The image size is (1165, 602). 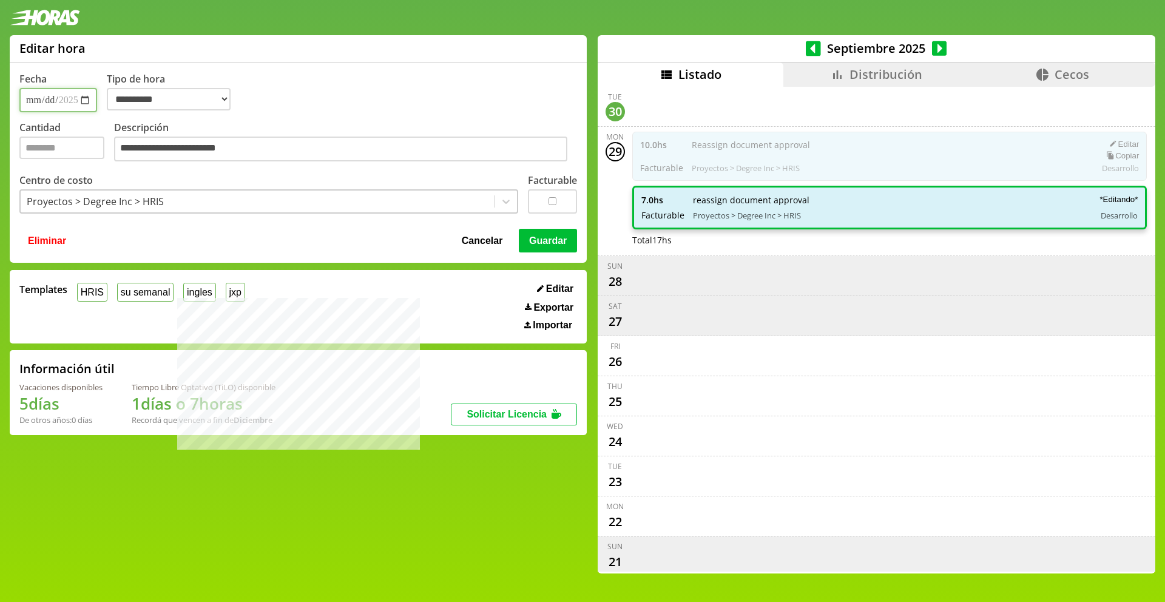 I want to click on button: Cancelar, so click(x=482, y=240).